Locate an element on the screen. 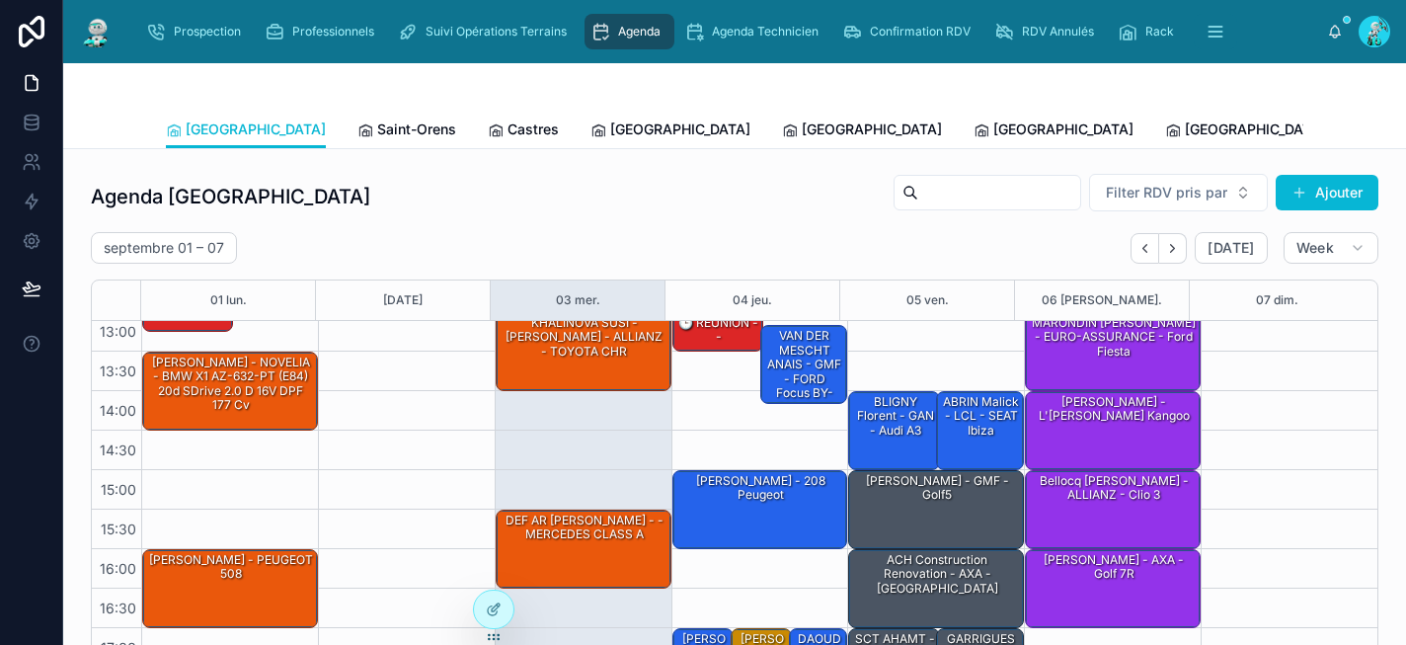 Image resolution: width=1406 pixels, height=645 pixels. button: Ajouter is located at coordinates (1327, 193).